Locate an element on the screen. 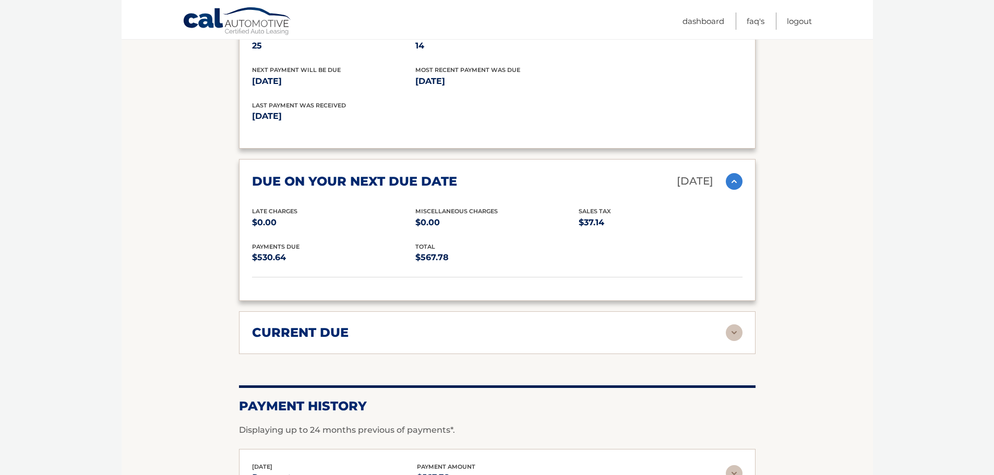 This screenshot has height=475, width=994. span: Late Charges is located at coordinates (274, 211).